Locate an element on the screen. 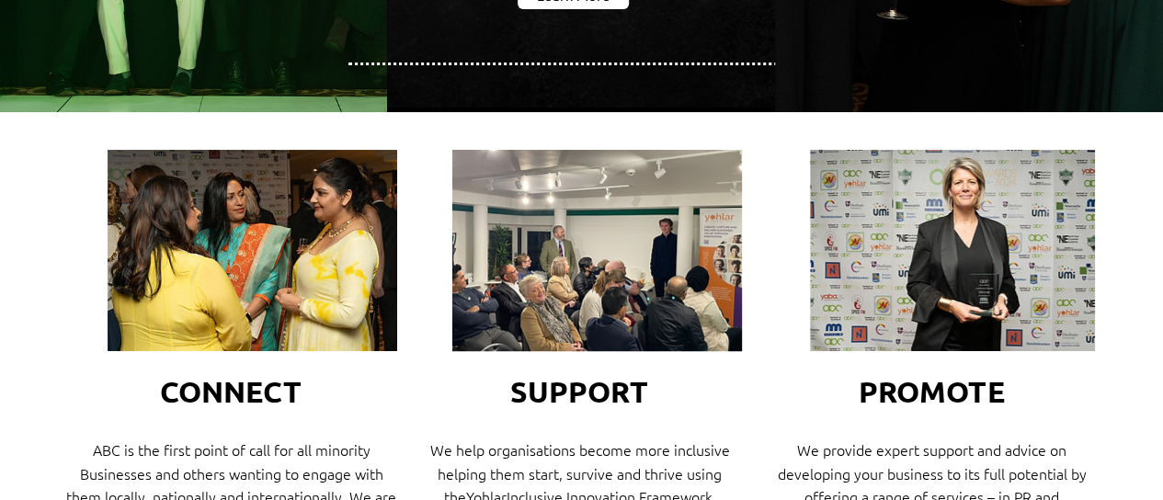 This screenshot has width=1163, height=500. img: ABCAwards2024-09595.jpg is located at coordinates (252, 250).